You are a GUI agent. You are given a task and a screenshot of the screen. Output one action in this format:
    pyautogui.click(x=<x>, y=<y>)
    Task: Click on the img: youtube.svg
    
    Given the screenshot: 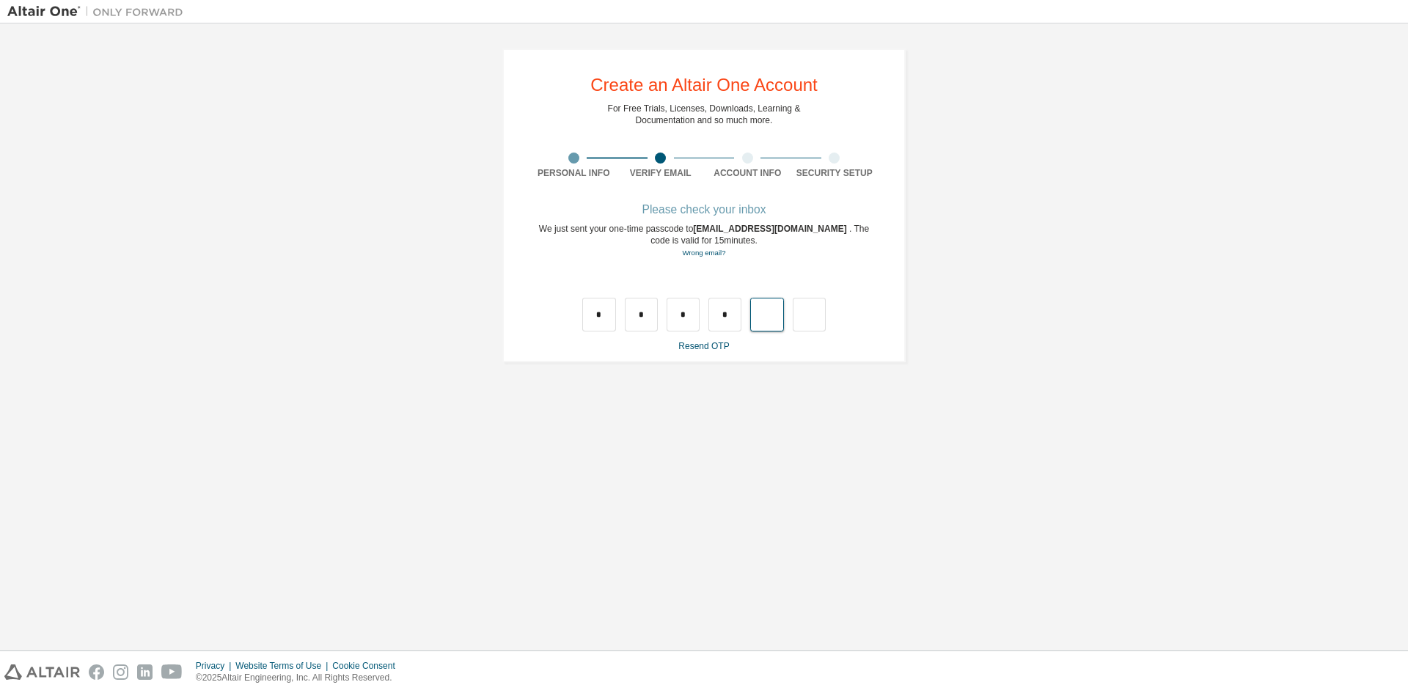 What is the action you would take?
    pyautogui.click(x=172, y=672)
    